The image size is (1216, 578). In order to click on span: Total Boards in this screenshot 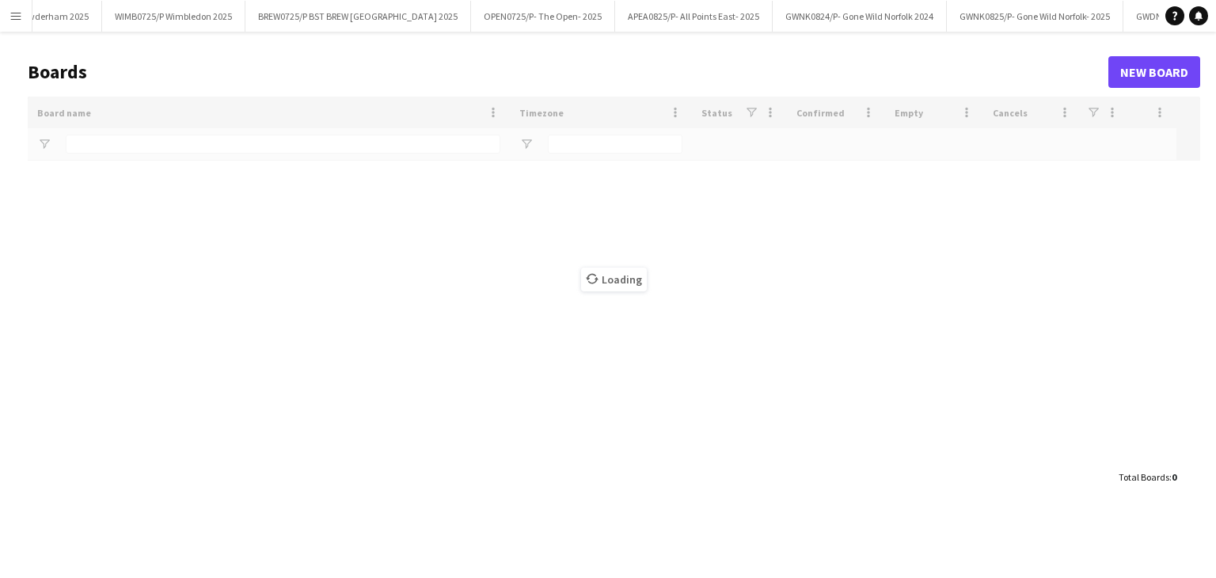, I will do `click(1144, 476)`.